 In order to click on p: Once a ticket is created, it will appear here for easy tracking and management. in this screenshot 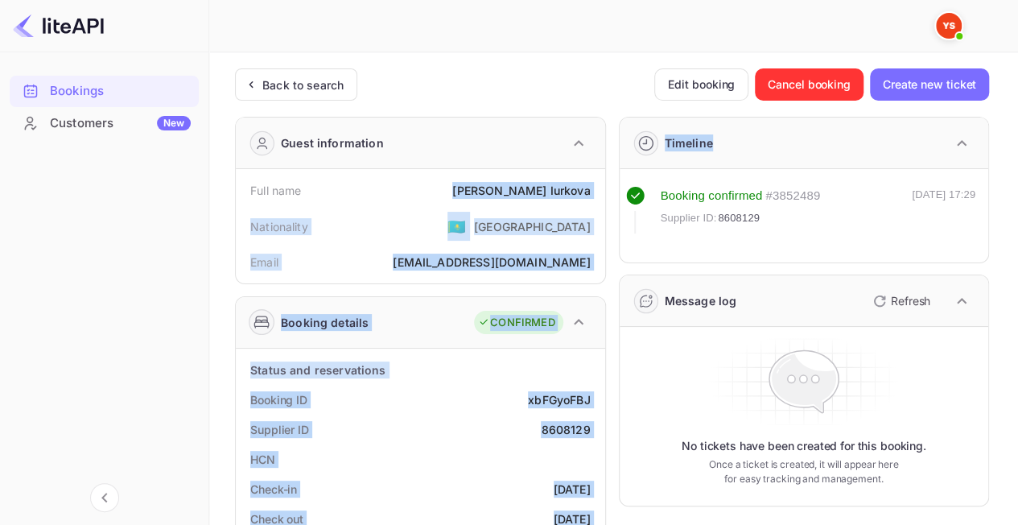, I will do `click(803, 472)`.